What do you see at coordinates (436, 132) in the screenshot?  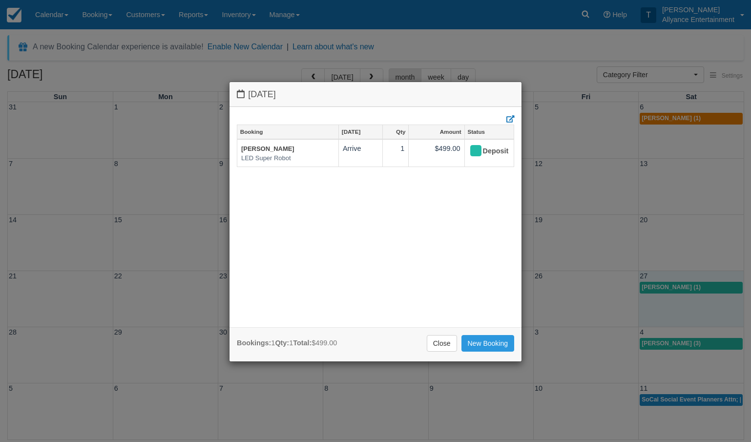 I see `a: Amount` at bounding box center [436, 132].